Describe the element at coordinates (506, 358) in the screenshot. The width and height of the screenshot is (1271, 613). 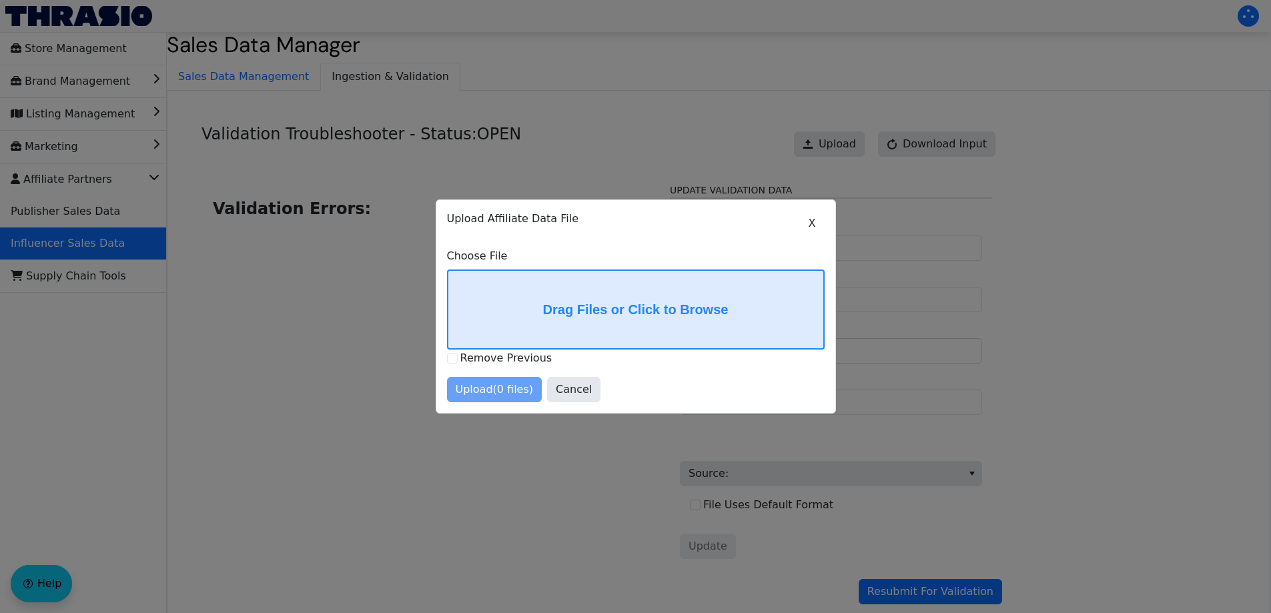
I see `label: Remove Previous` at that location.